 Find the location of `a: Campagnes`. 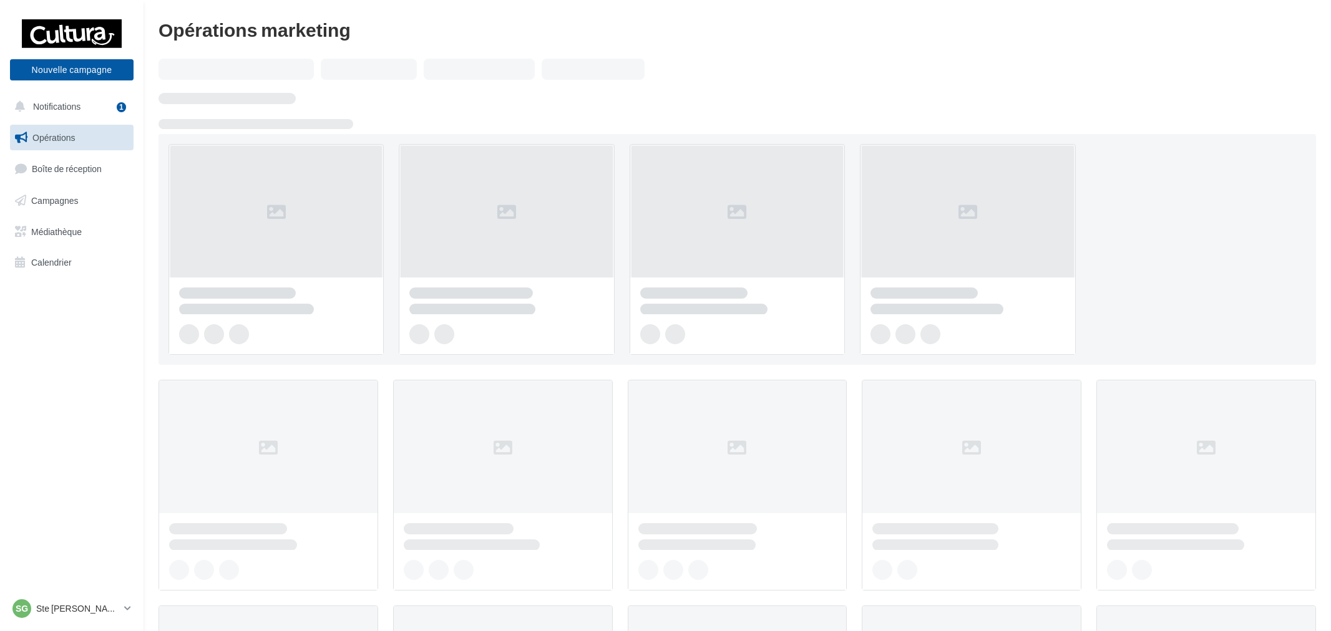

a: Campagnes is located at coordinates (72, 201).